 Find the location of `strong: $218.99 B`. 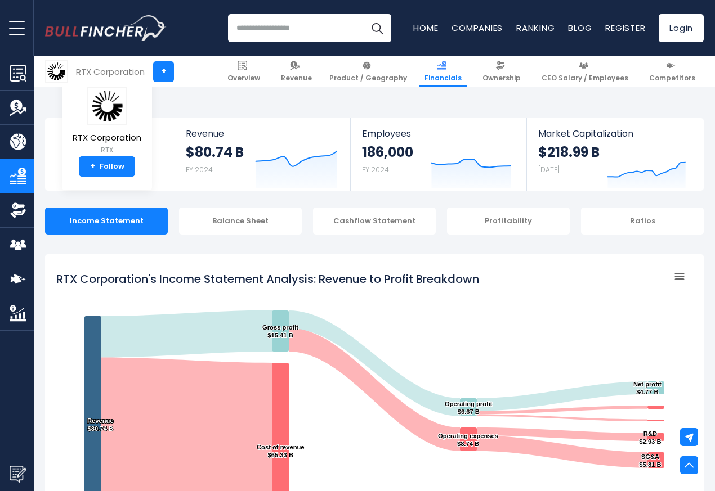

strong: $218.99 B is located at coordinates (569, 152).